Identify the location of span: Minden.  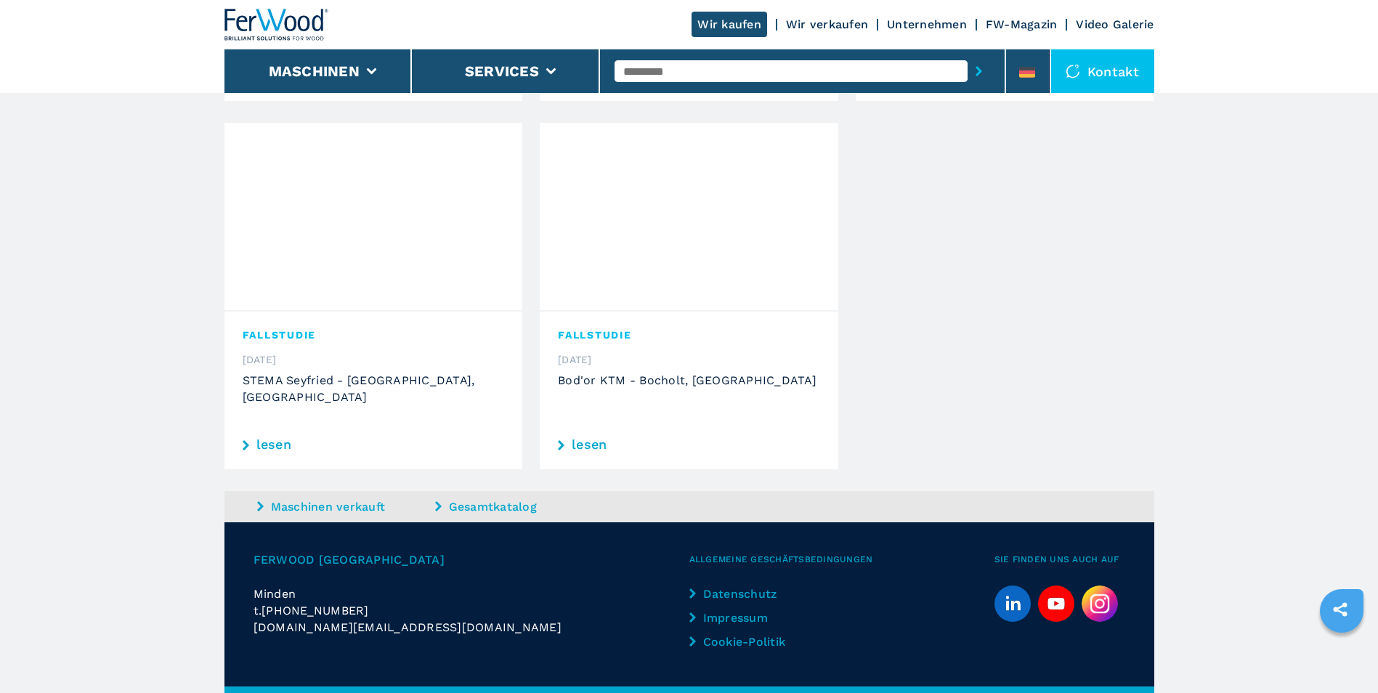
(275, 593).